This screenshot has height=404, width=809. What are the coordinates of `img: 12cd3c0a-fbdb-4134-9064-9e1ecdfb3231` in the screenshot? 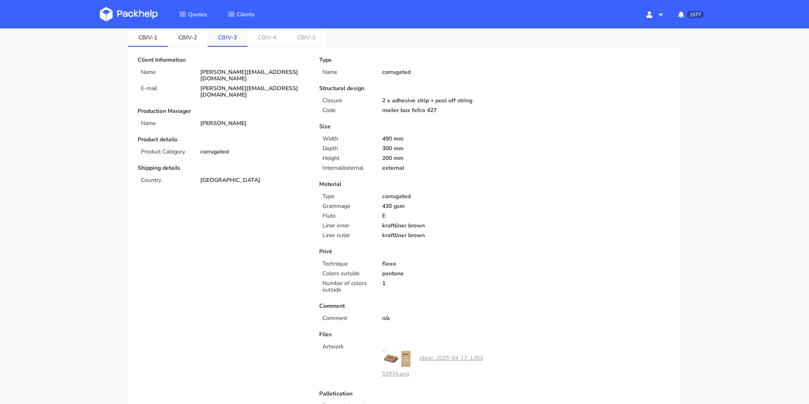 It's located at (398, 359).